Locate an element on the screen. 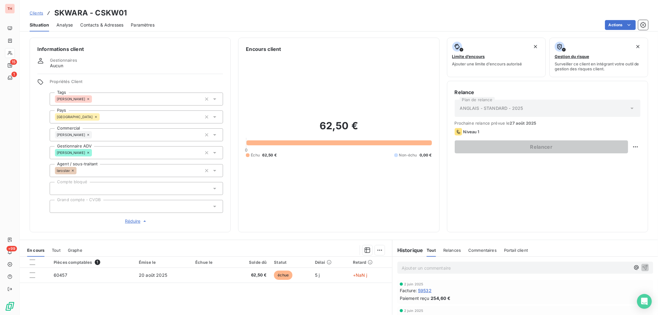 The height and width of the screenshot is (315, 658). span: 0 is located at coordinates (246, 150).